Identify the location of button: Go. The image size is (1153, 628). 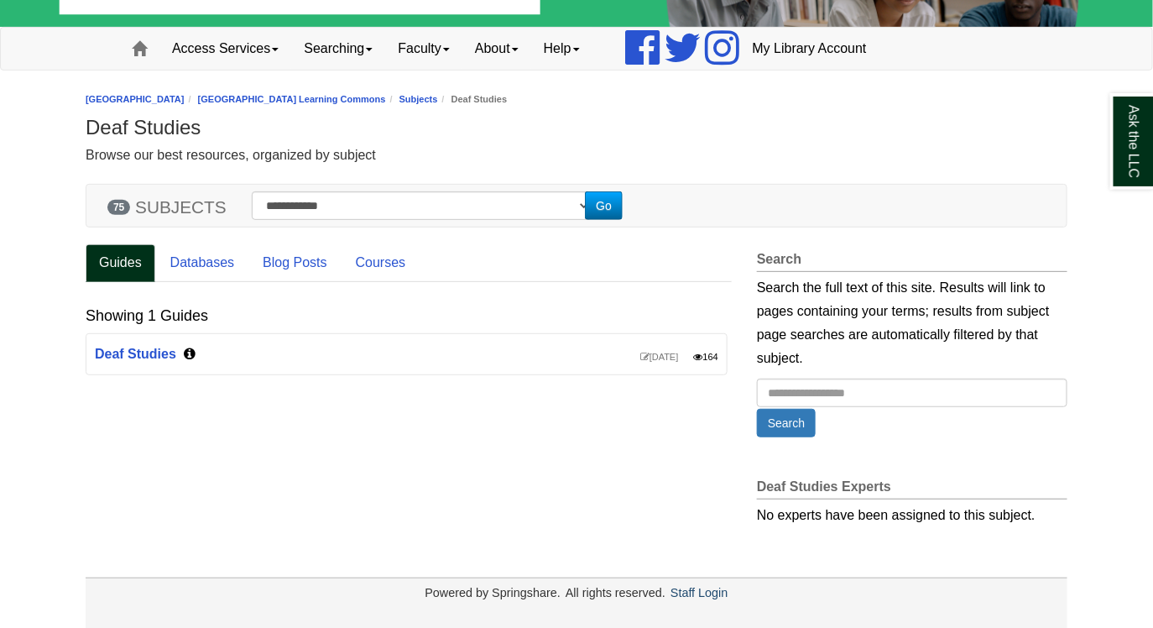
(603, 206).